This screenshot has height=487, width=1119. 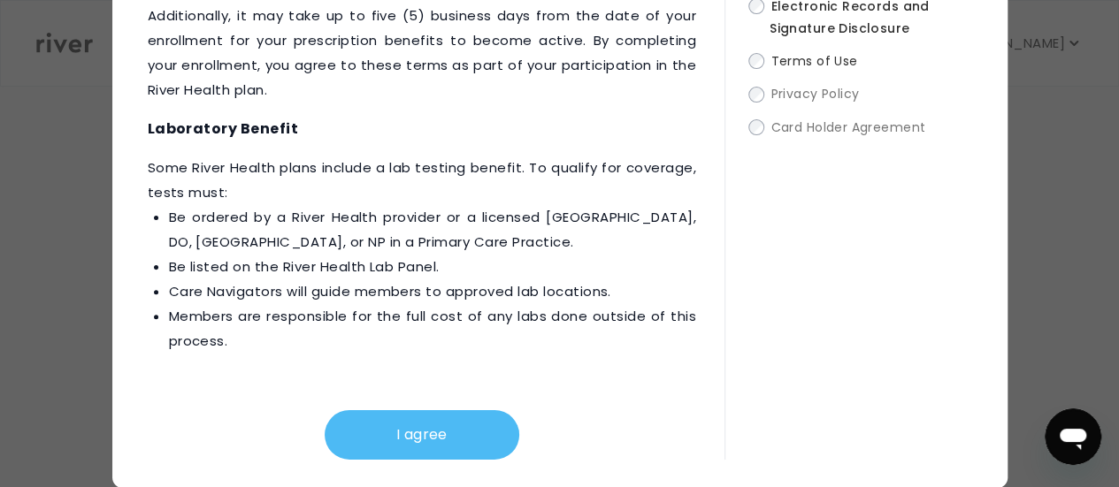 I want to click on li: Care Navigators will guide members to approved lab locations., so click(x=432, y=292).